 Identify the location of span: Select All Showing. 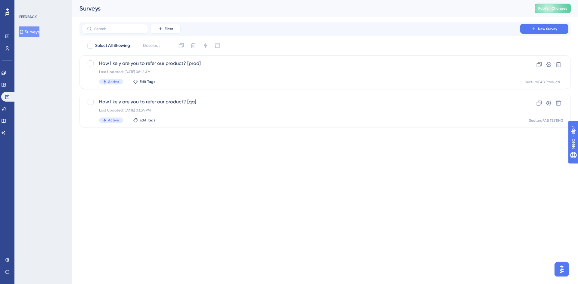
(112, 46).